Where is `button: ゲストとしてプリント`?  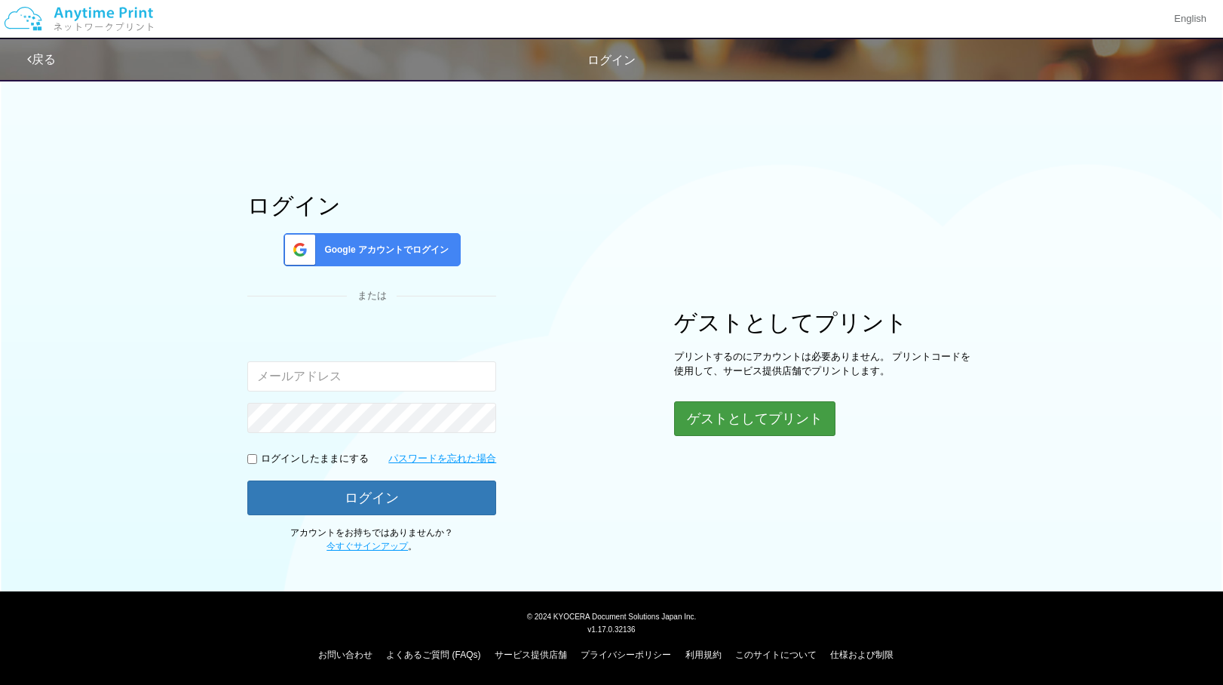 button: ゲストとしてプリント is located at coordinates (755, 419).